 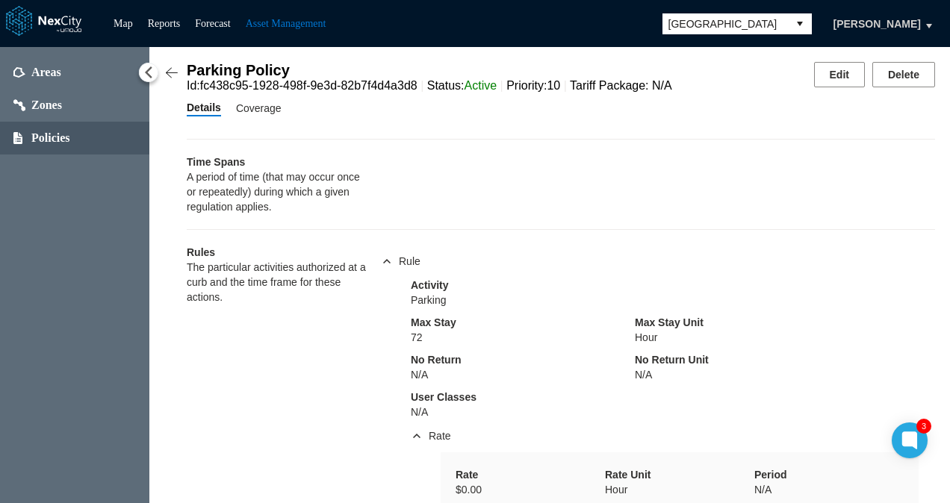 What do you see at coordinates (669, 323) in the screenshot?
I see `label: Max Stay Unit` at bounding box center [669, 323].